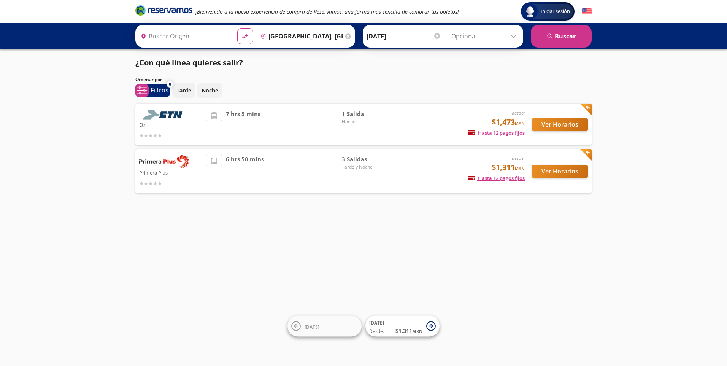 The image size is (727, 366). What do you see at coordinates (210, 90) in the screenshot?
I see `button: Noche` at bounding box center [210, 90].